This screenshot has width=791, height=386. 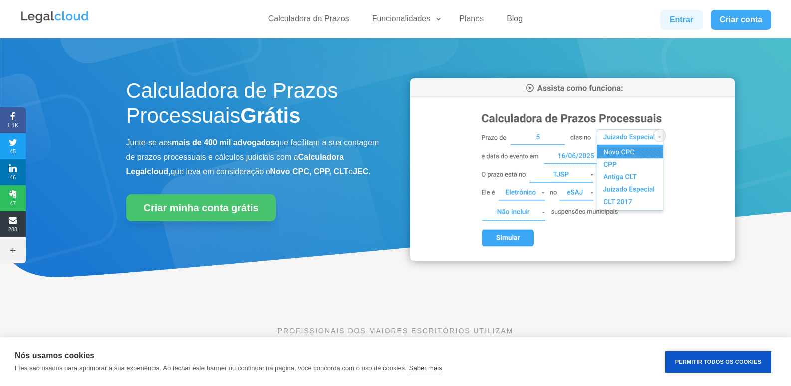 I want to click on b: Calculadora Legalcloud,, so click(x=235, y=164).